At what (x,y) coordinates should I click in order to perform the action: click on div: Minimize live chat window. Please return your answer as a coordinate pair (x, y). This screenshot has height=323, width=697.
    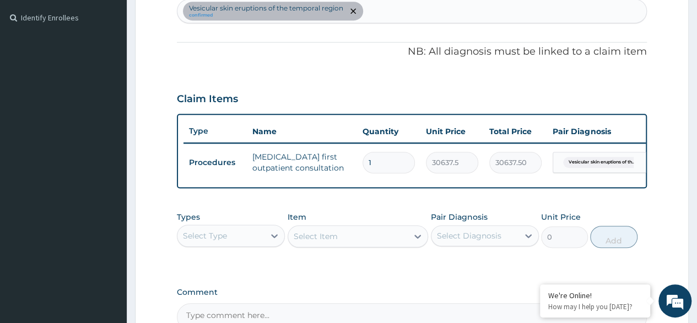
    Looking at the image, I should click on (194, 19).